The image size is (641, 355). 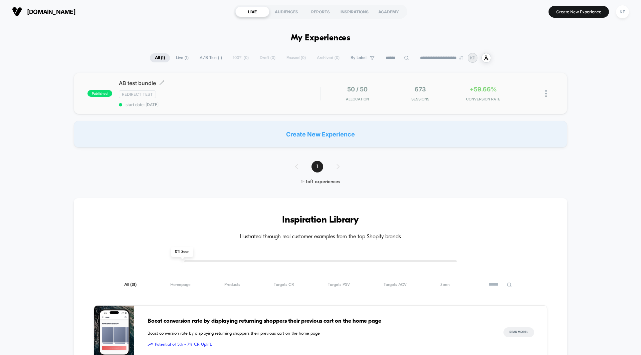 I want to click on span: published, so click(x=100, y=93).